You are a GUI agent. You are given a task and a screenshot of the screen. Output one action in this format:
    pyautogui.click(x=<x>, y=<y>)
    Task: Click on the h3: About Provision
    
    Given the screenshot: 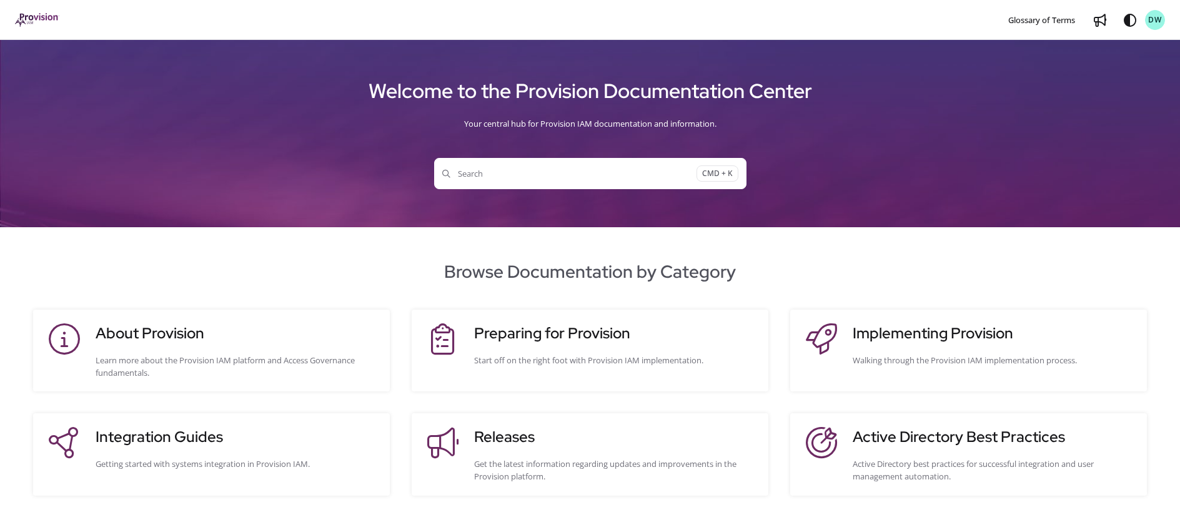 What is the action you would take?
    pyautogui.click(x=236, y=334)
    